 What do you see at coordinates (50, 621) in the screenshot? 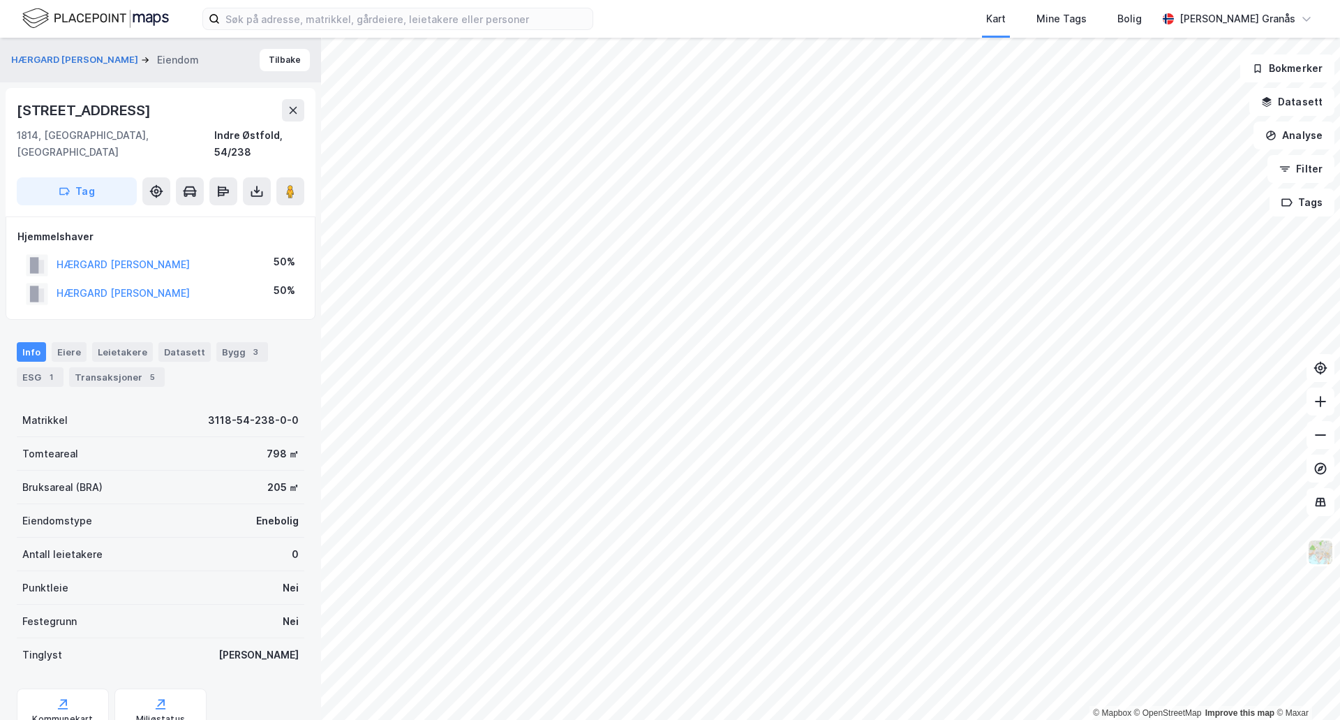
I see `div: Festegrunn` at bounding box center [50, 621].